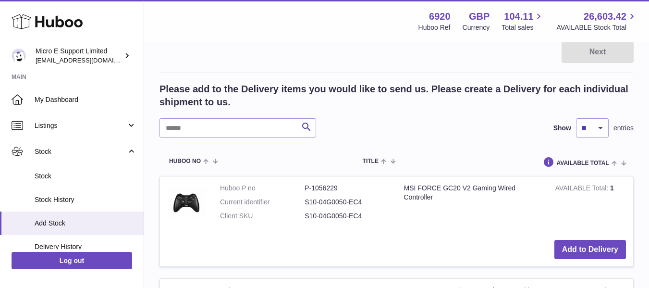  Describe the element at coordinates (85, 199) in the screenshot. I see `span: Stock History` at that location.